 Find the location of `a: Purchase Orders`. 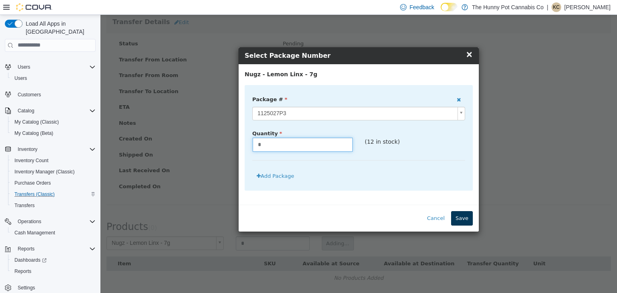

a: Purchase Orders is located at coordinates (33, 183).